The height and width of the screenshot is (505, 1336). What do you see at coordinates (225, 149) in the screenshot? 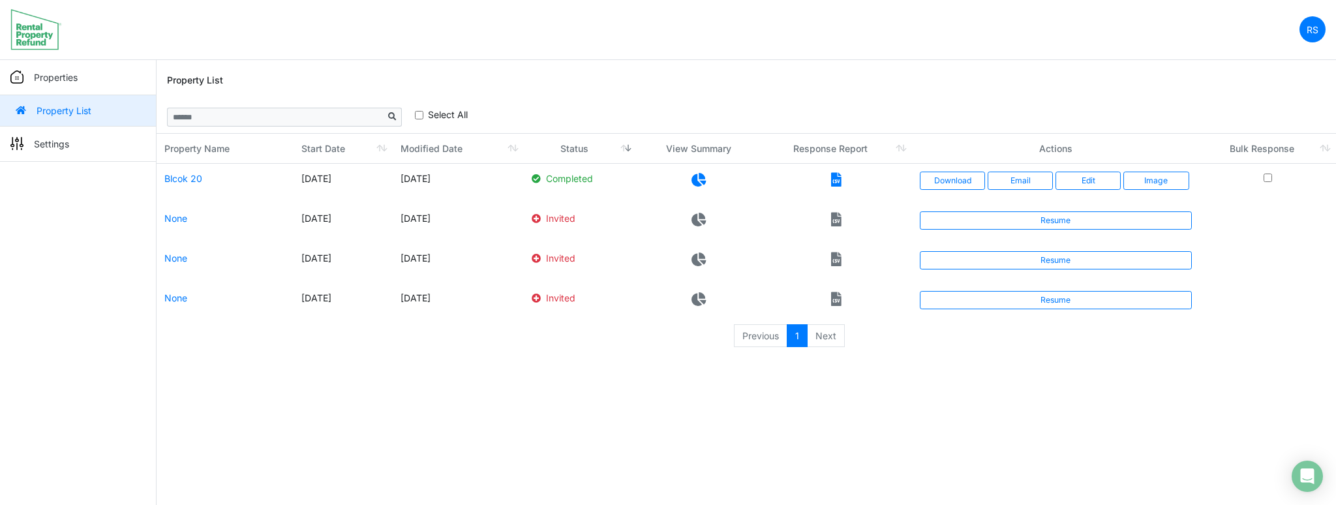
I see `th: Property Name: activate to sort column ascending` at bounding box center [225, 149].